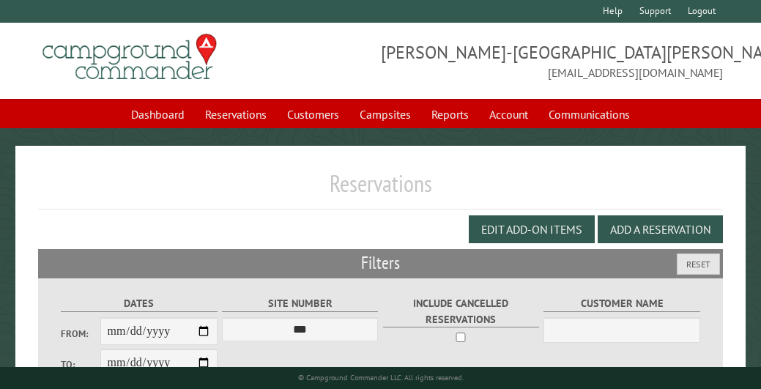  What do you see at coordinates (80, 333) in the screenshot?
I see `label: From:` at bounding box center [80, 333].